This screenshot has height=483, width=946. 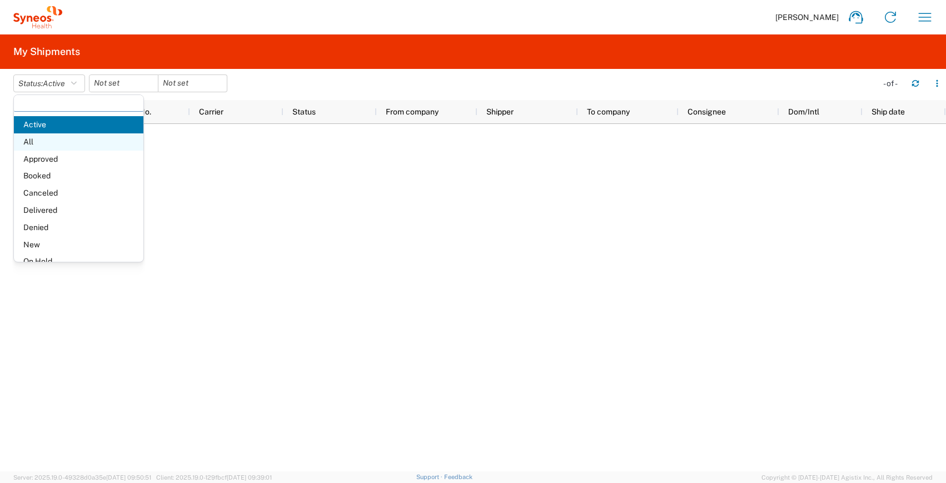 I want to click on span: To company, so click(x=608, y=112).